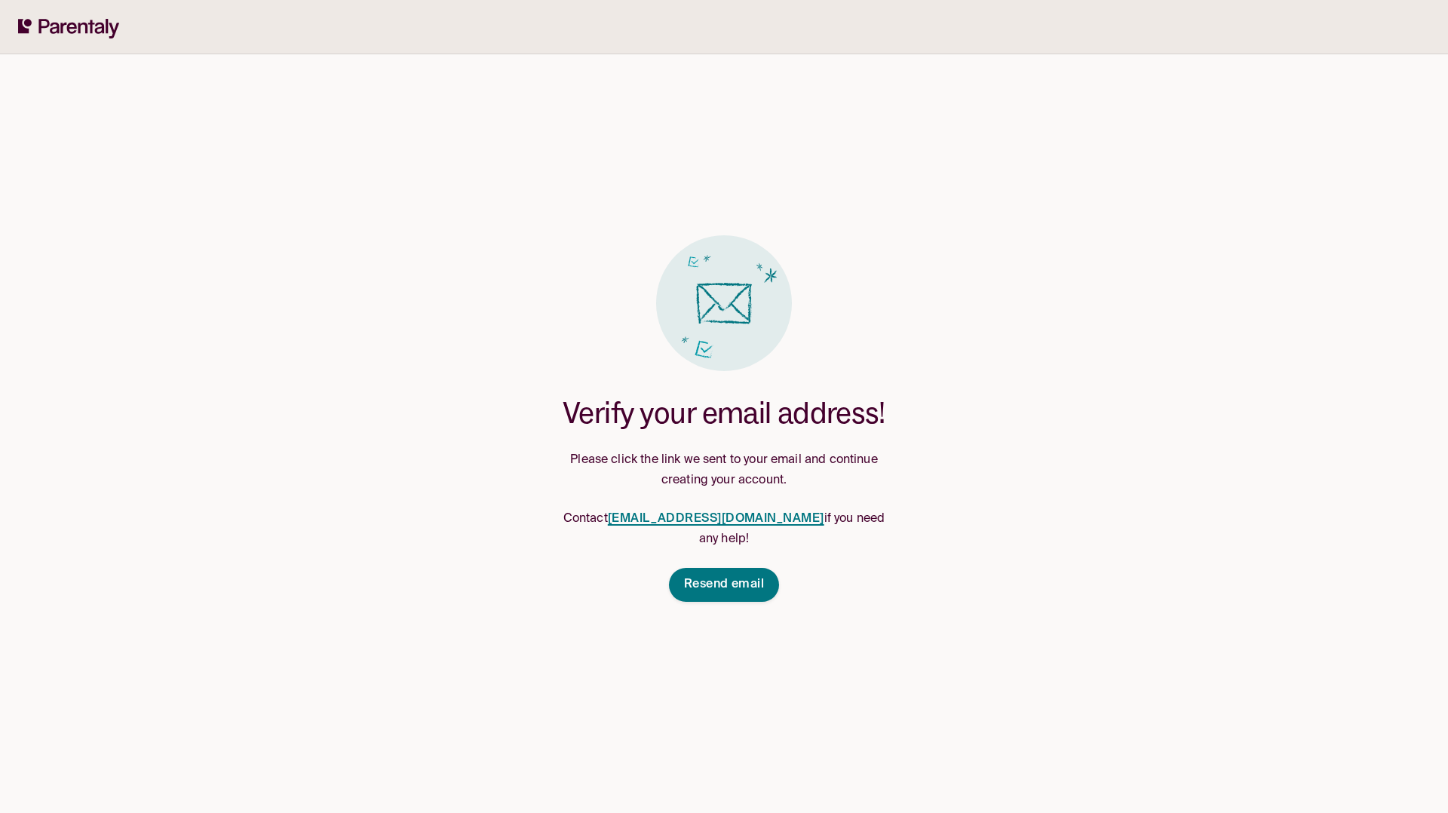  Describe the element at coordinates (724, 585) in the screenshot. I see `span: Resend email` at that location.